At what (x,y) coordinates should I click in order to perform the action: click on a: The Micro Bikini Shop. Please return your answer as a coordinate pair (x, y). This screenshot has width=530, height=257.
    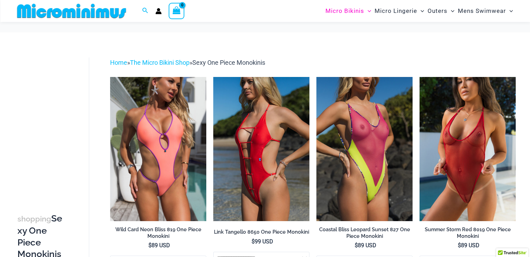
    Looking at the image, I should click on (160, 62).